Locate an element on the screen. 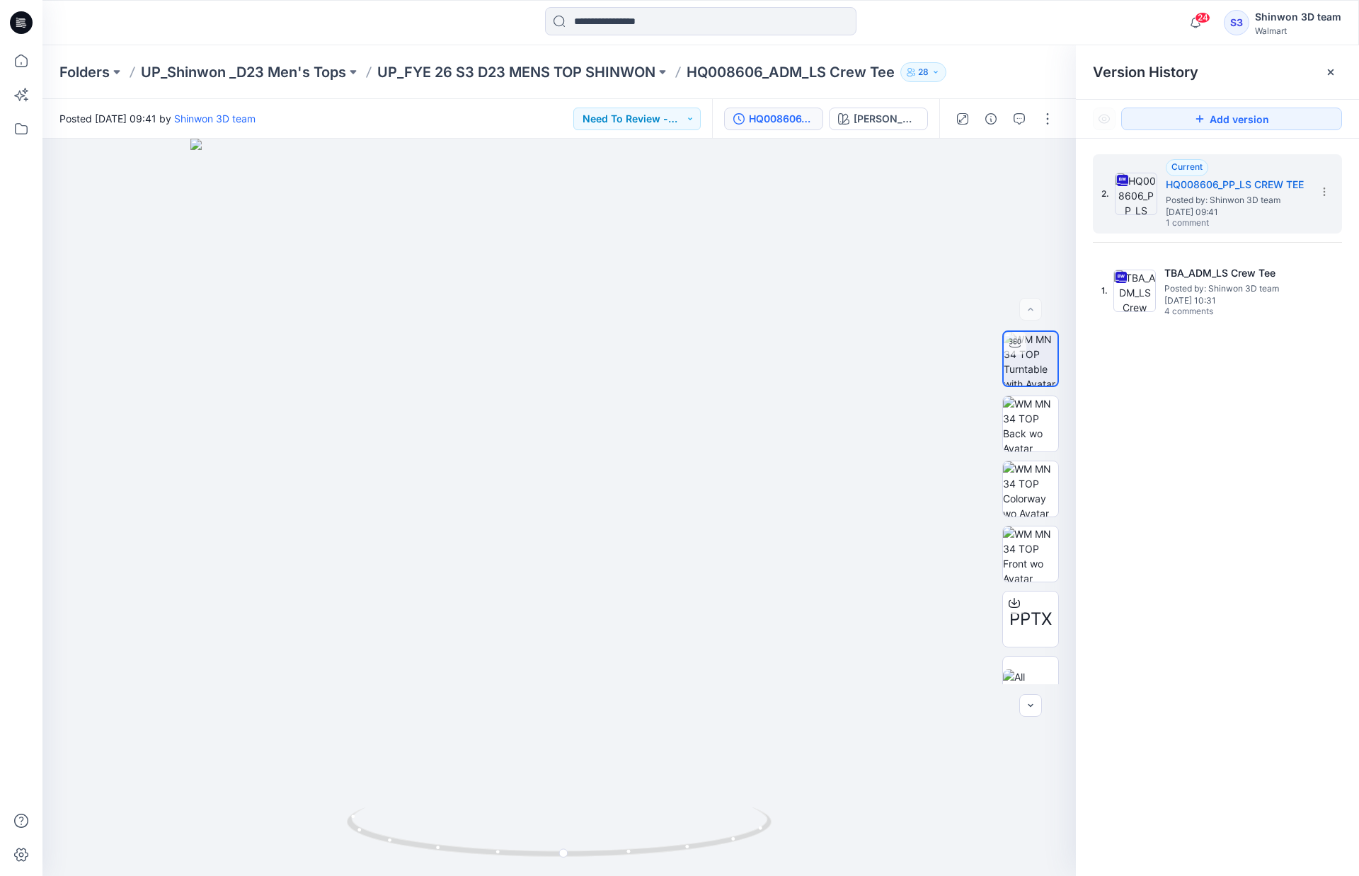 This screenshot has height=876, width=1359. button: 28 is located at coordinates (923, 72).